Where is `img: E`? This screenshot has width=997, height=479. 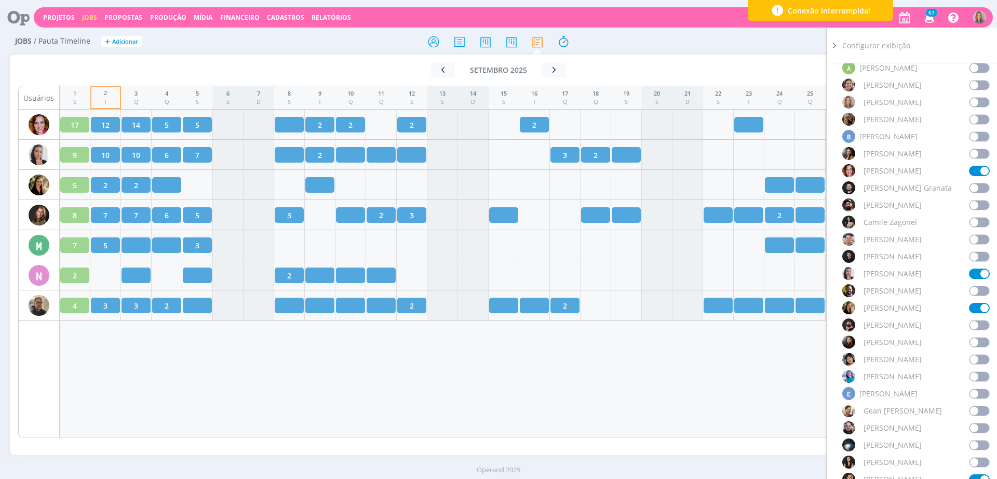
img: E is located at coordinates (848, 376).